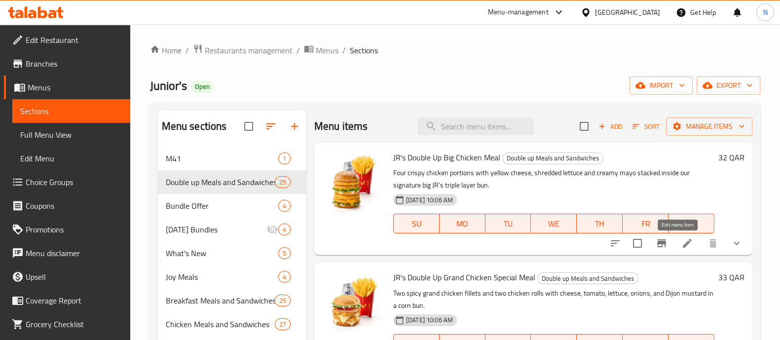 The height and width of the screenshot is (340, 780). What do you see at coordinates (284, 158) in the screenshot?
I see `span: 1` at bounding box center [284, 158].